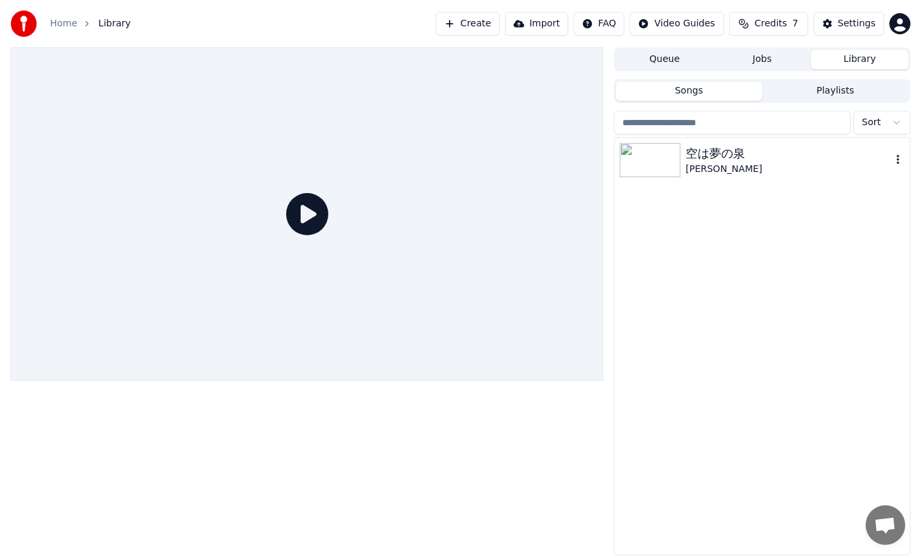 Image resolution: width=921 pixels, height=558 pixels. I want to click on button: Create, so click(467, 24).